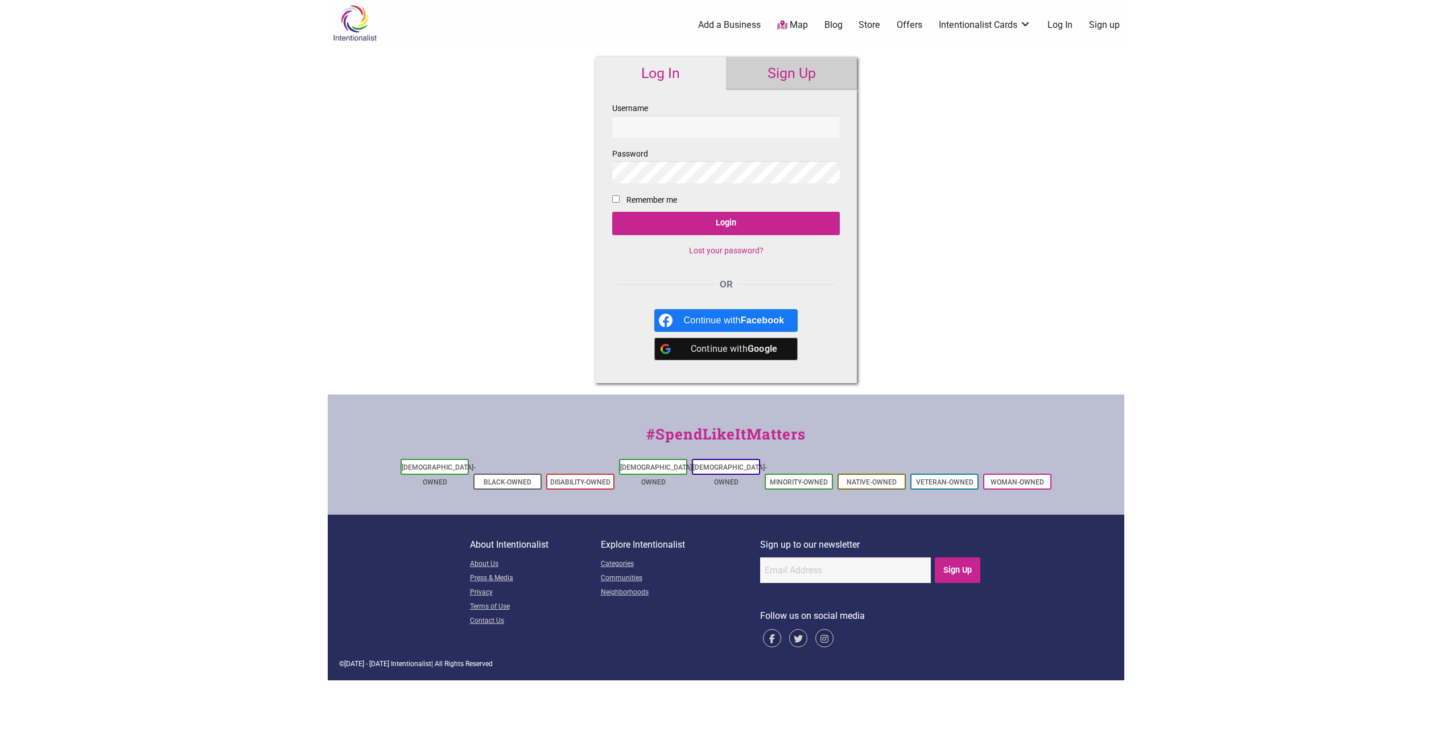  What do you see at coordinates (726, 250) in the screenshot?
I see `a: Lost your password?` at bounding box center [726, 250].